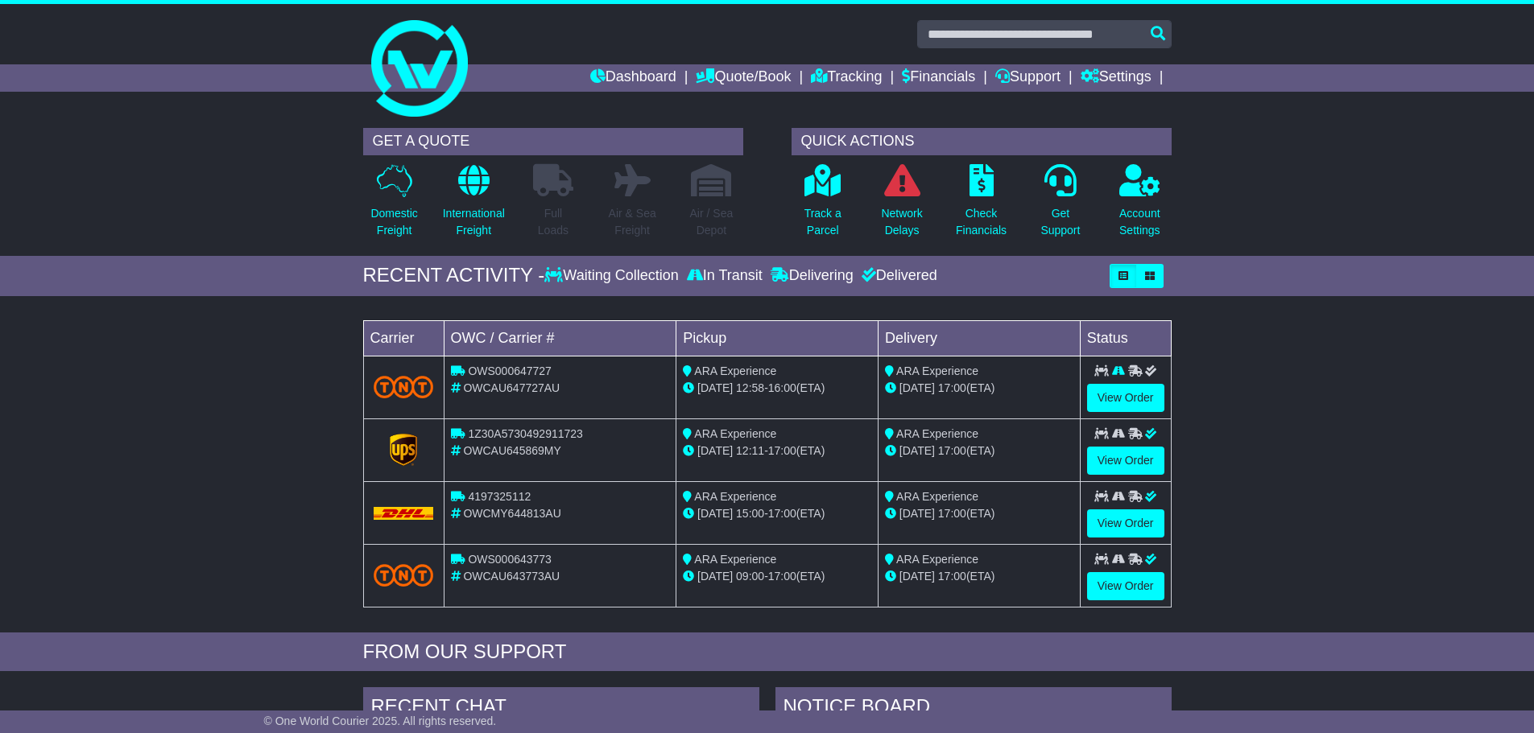 Image resolution: width=1534 pixels, height=733 pixels. I want to click on p: Network Delays, so click(901, 222).